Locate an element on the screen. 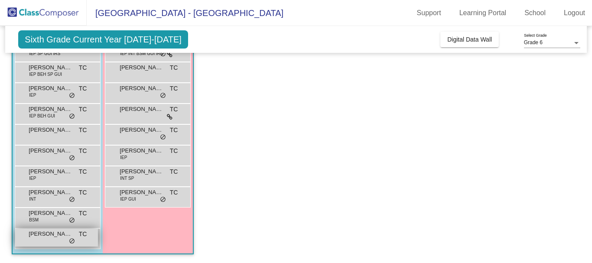 The height and width of the screenshot is (263, 592). a: Learning Portal is located at coordinates (482, 13).